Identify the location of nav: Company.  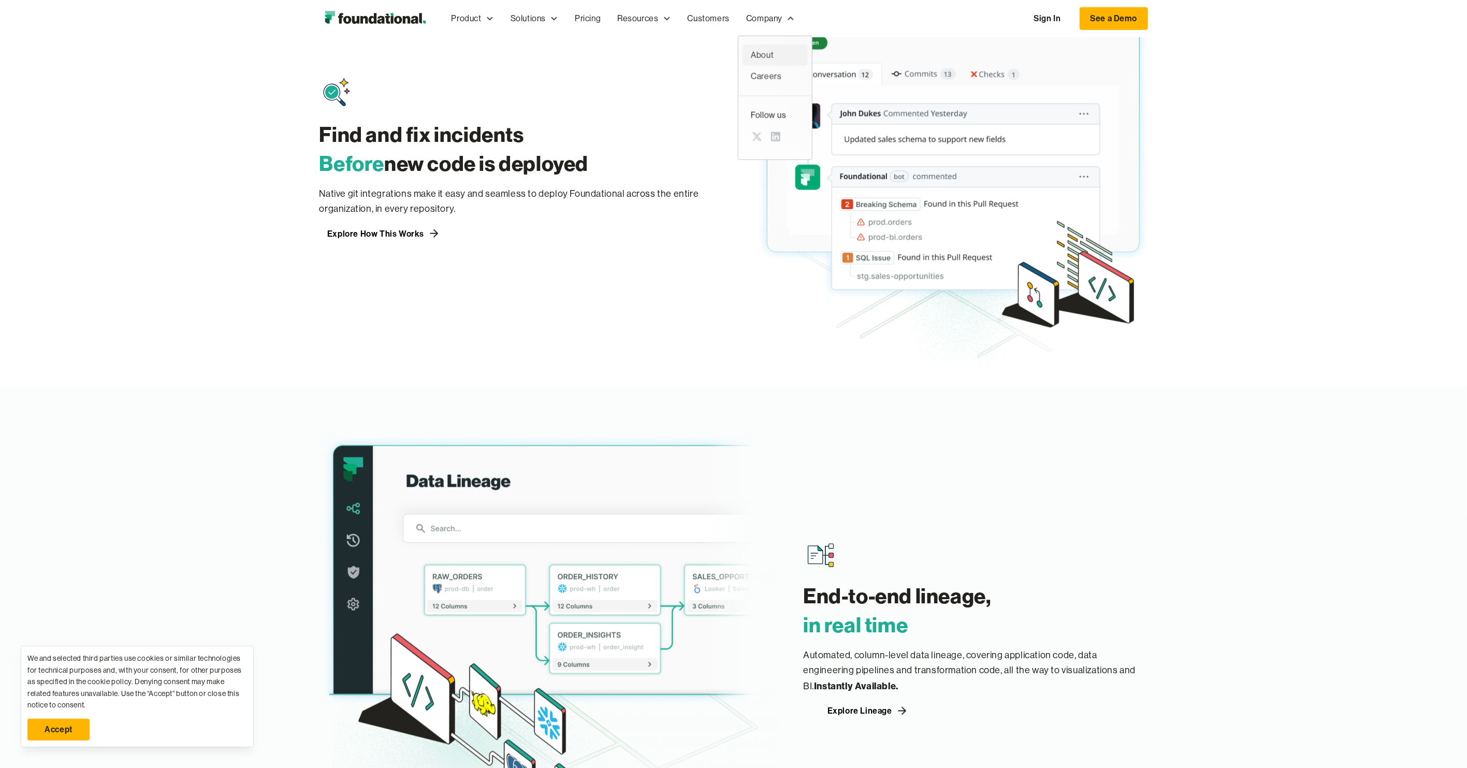
(775, 98).